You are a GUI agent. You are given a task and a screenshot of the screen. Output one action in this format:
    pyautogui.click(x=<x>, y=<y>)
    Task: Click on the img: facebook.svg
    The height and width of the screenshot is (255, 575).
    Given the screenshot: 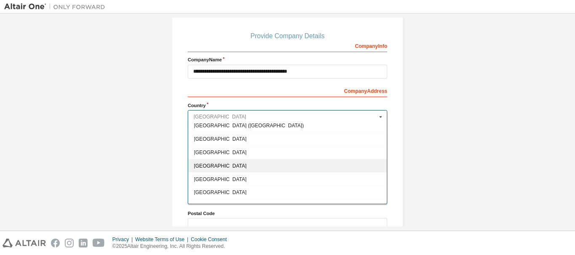 What is the action you would take?
    pyautogui.click(x=55, y=243)
    